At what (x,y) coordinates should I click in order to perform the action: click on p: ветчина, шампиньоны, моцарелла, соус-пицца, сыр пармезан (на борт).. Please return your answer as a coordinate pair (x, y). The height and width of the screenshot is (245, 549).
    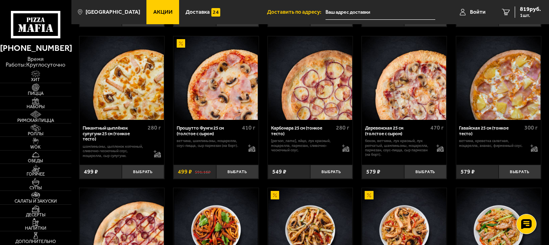
    Looking at the image, I should click on (209, 143).